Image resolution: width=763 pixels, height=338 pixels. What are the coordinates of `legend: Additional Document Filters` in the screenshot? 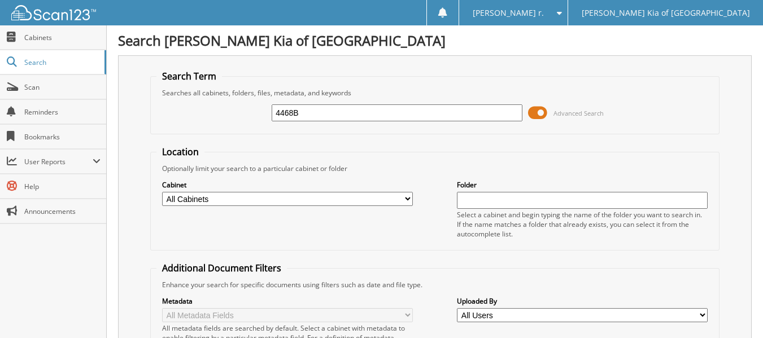 It's located at (221, 268).